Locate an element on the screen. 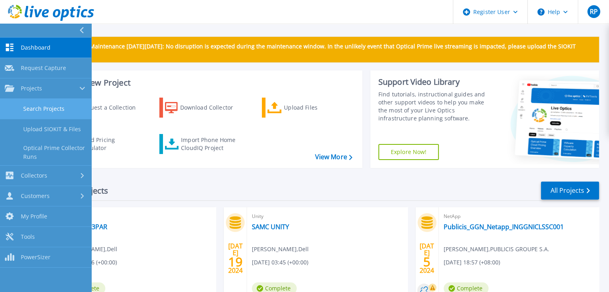  span: PowerSizer is located at coordinates (36, 257).